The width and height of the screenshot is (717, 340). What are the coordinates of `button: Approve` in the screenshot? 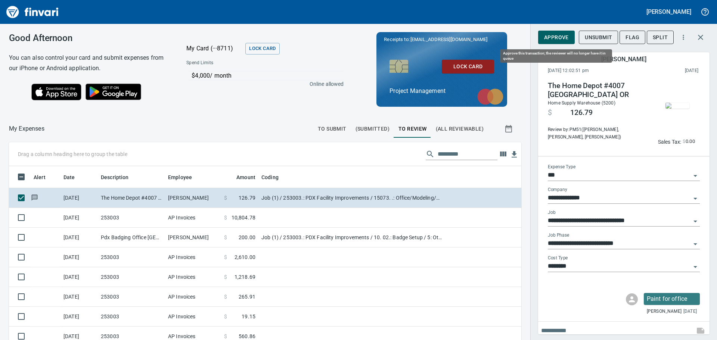 It's located at (557, 37).